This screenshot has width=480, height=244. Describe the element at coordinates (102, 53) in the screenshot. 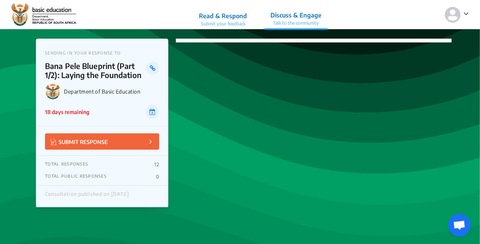

I see `p: SENDING IN YOUR RESPONSE TO` at that location.